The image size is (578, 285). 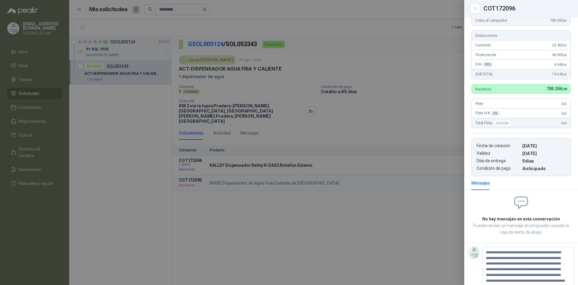 What do you see at coordinates (499, 168) in the screenshot?
I see `p: Condición de pago` at bounding box center [499, 168].